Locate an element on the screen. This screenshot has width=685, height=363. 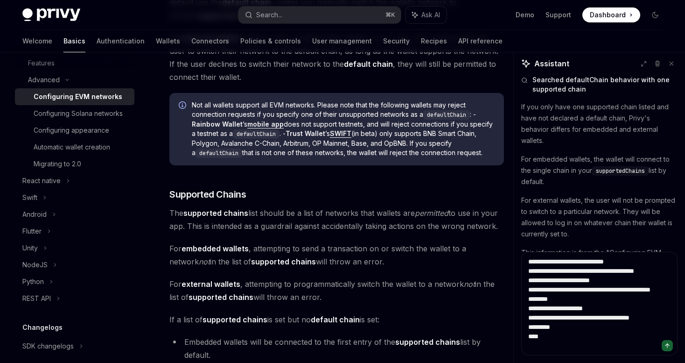
div: Flutter is located at coordinates (32, 231).